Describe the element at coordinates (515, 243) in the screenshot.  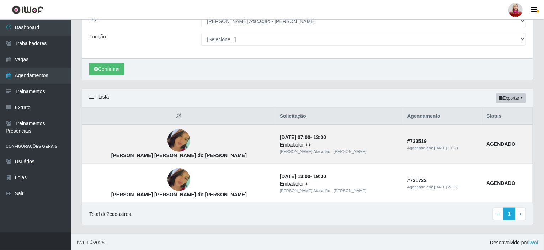
I see `span: Desenvolvido por` at that location.